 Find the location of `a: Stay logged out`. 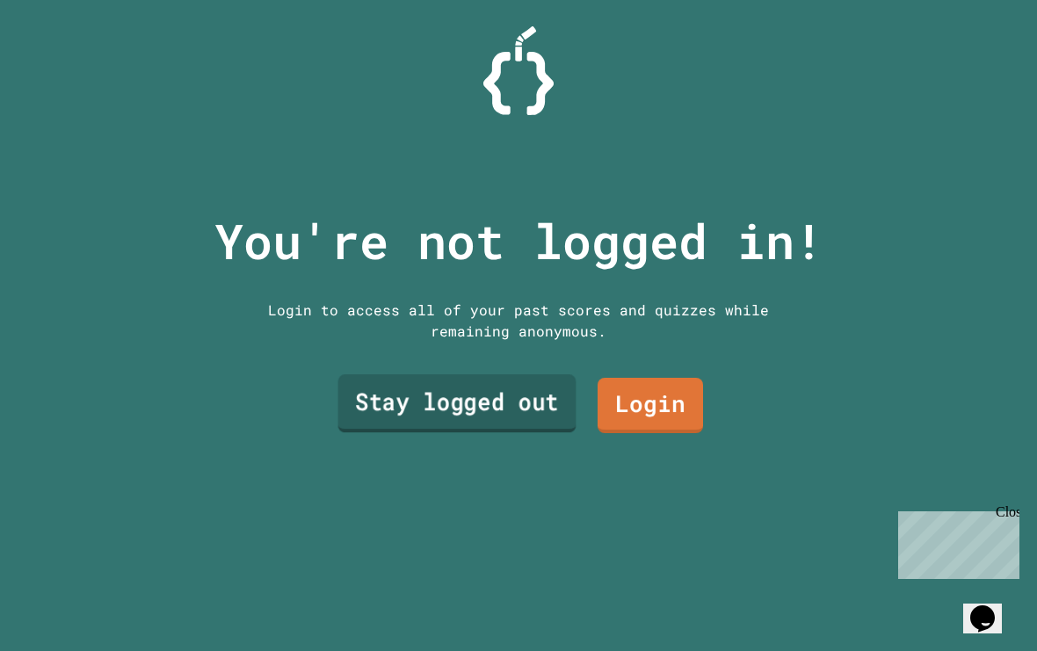

a: Stay logged out is located at coordinates (457, 403).